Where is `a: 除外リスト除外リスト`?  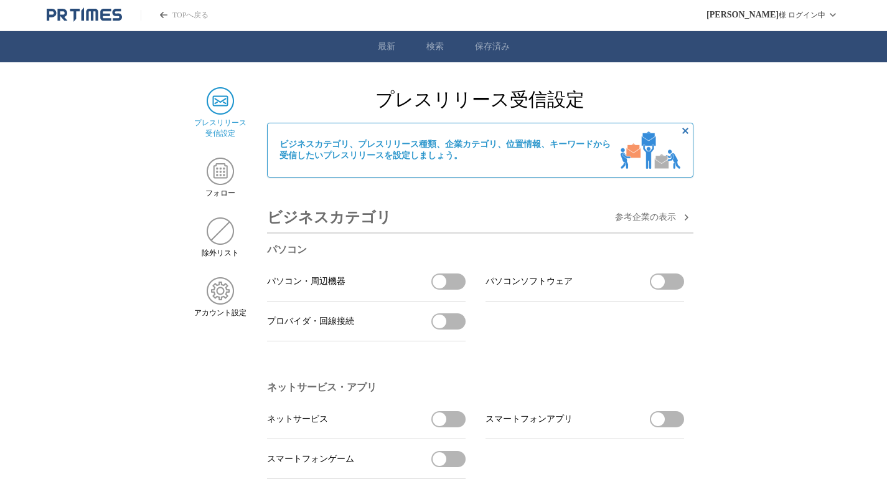
a: 除外リスト除外リスト is located at coordinates (220, 238).